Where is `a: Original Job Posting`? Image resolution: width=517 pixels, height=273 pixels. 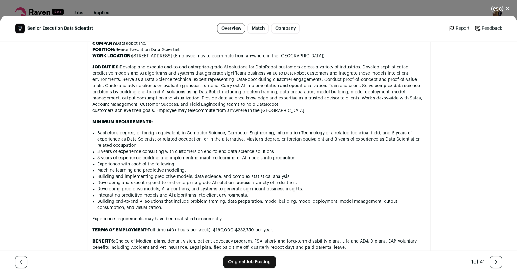 a: Original Job Posting is located at coordinates (249, 262).